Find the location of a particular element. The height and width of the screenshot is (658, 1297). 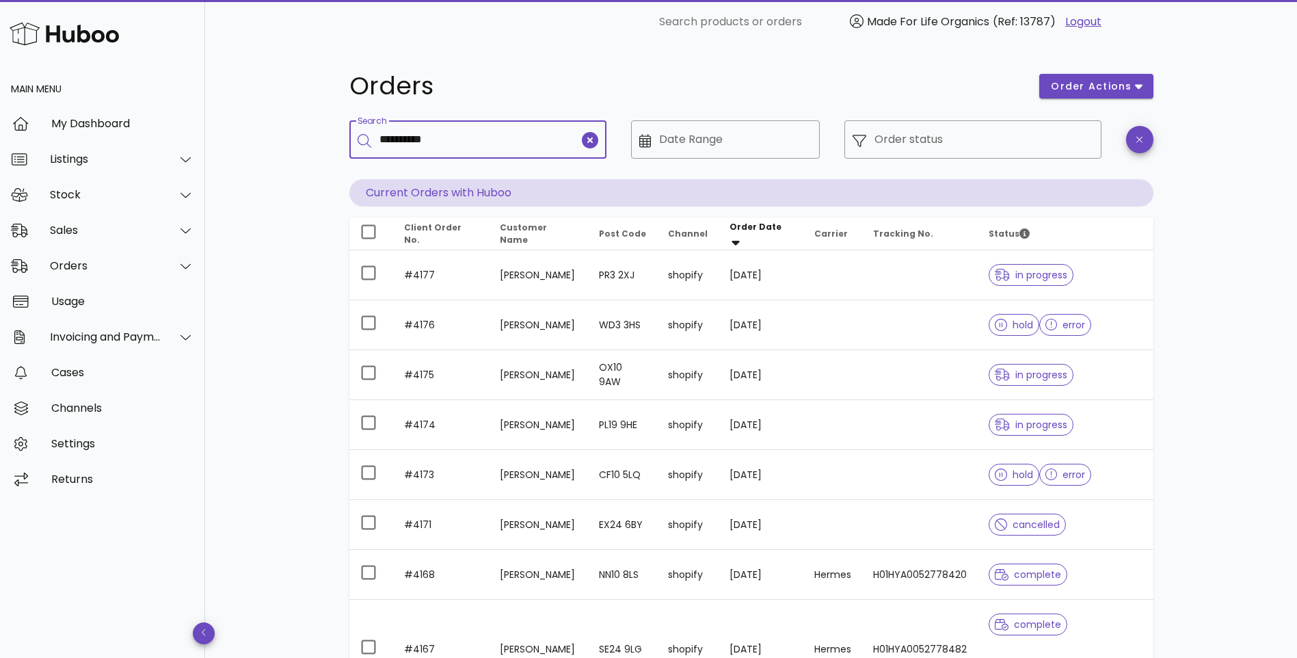

div: Settings is located at coordinates (122, 443).